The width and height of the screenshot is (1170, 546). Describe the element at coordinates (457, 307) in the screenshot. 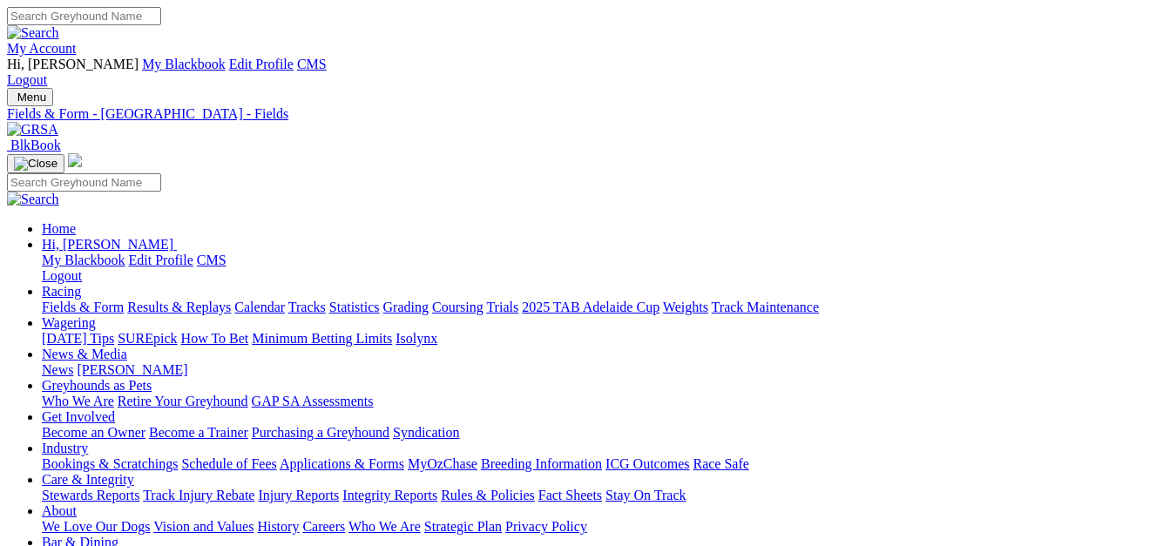

I see `a: Coursing` at that location.